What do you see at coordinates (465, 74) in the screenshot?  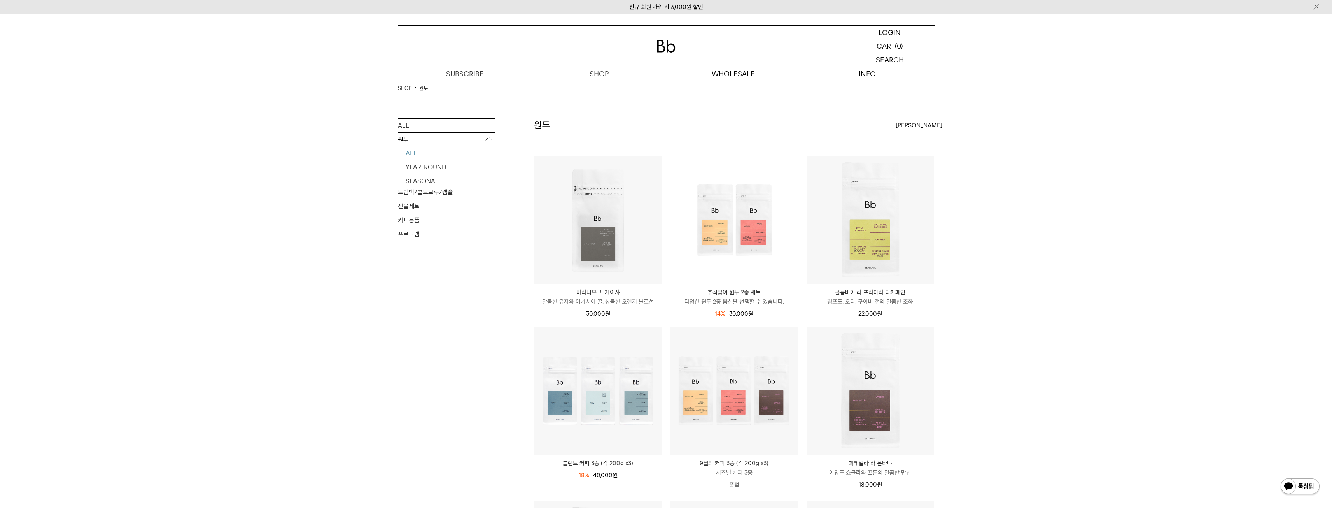 I see `a: SUBSCRIBE` at bounding box center [465, 74].